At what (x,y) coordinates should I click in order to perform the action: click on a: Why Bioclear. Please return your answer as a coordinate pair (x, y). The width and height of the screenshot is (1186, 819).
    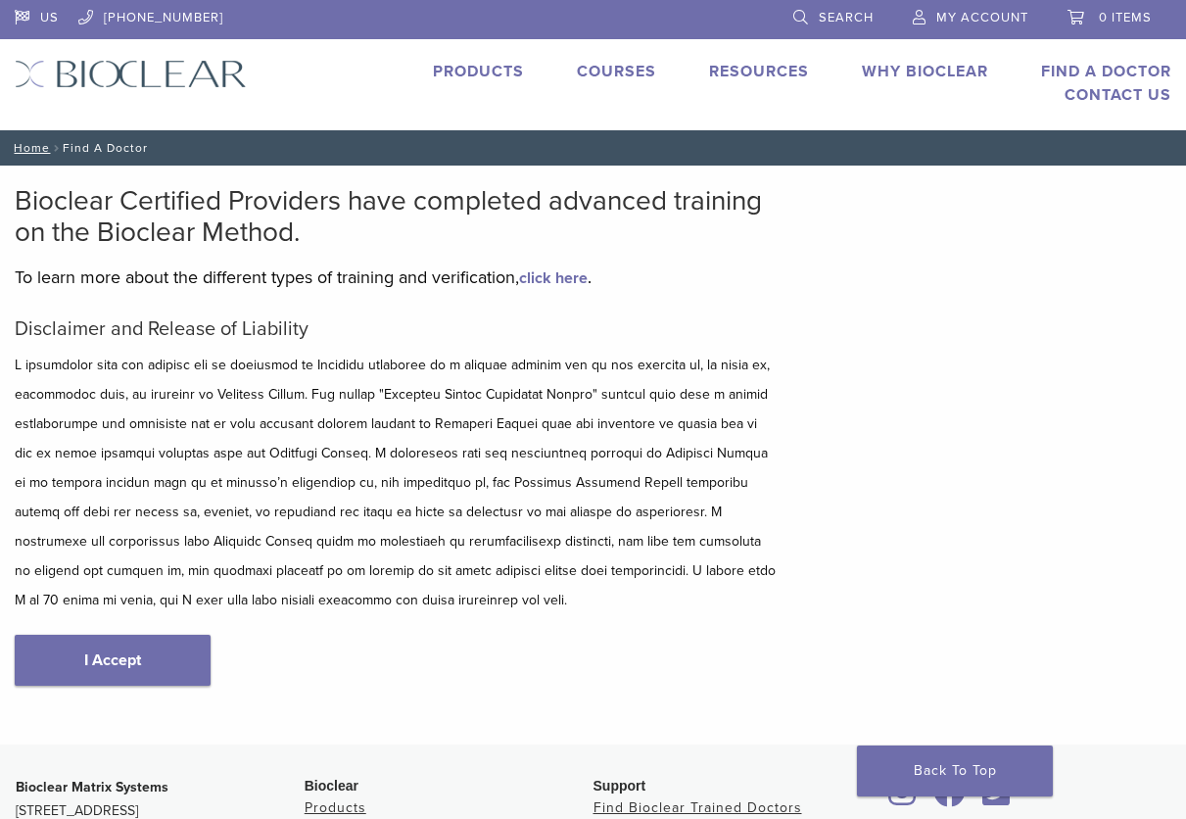
    Looking at the image, I should click on (925, 72).